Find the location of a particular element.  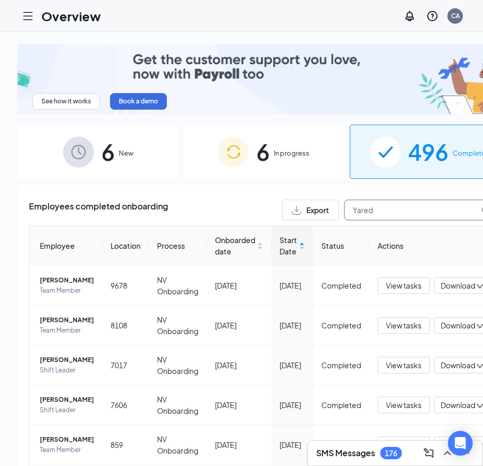

td: 9678 is located at coordinates (126, 285).